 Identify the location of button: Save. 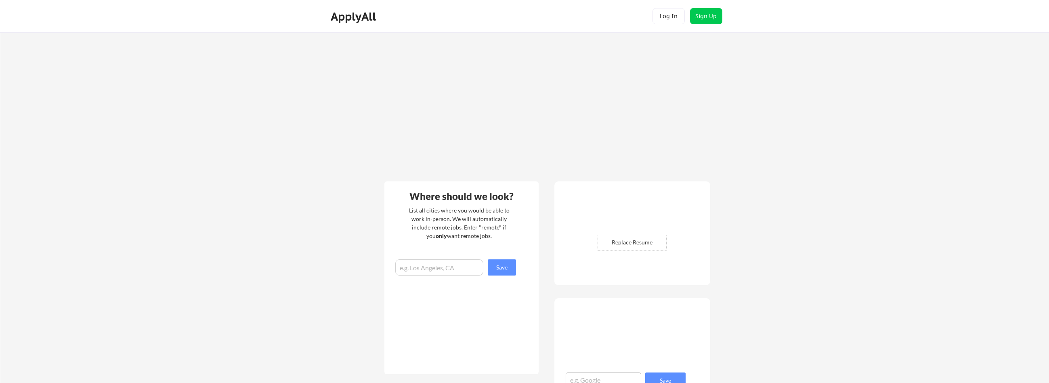
(502, 267).